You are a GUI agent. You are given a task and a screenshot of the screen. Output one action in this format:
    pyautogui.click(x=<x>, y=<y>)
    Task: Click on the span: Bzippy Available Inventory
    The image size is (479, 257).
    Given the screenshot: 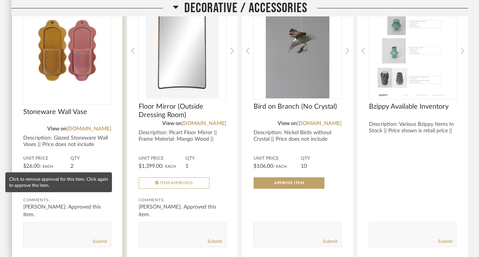 What is the action you would take?
    pyautogui.click(x=413, y=107)
    